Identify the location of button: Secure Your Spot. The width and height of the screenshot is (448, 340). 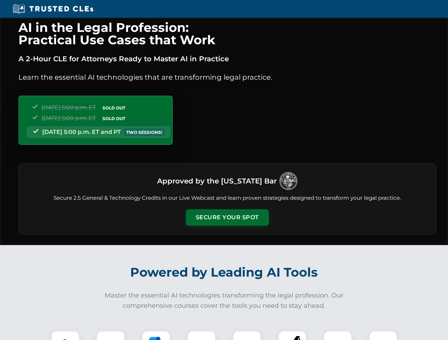
(227, 218).